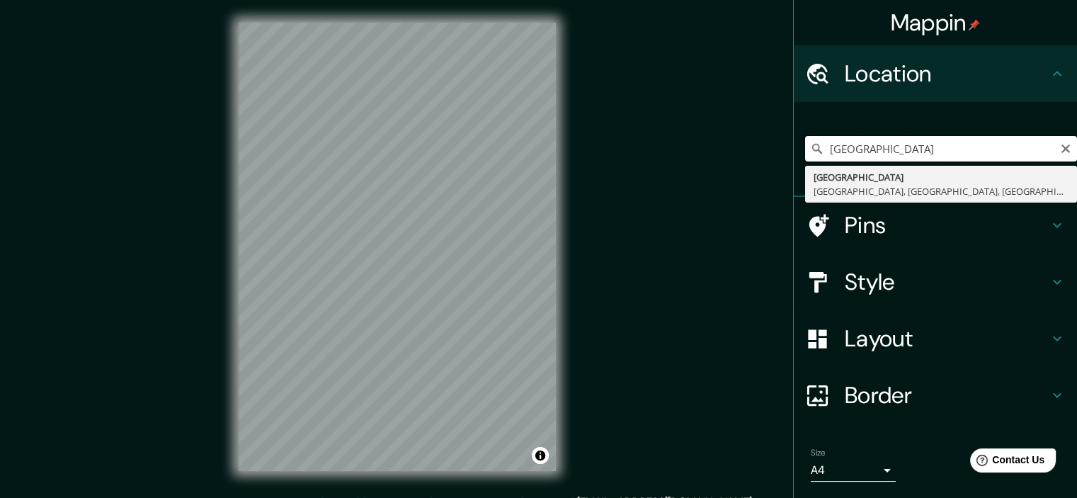 The height and width of the screenshot is (498, 1077). What do you see at coordinates (947, 282) in the screenshot?
I see `h4: Style` at bounding box center [947, 282].